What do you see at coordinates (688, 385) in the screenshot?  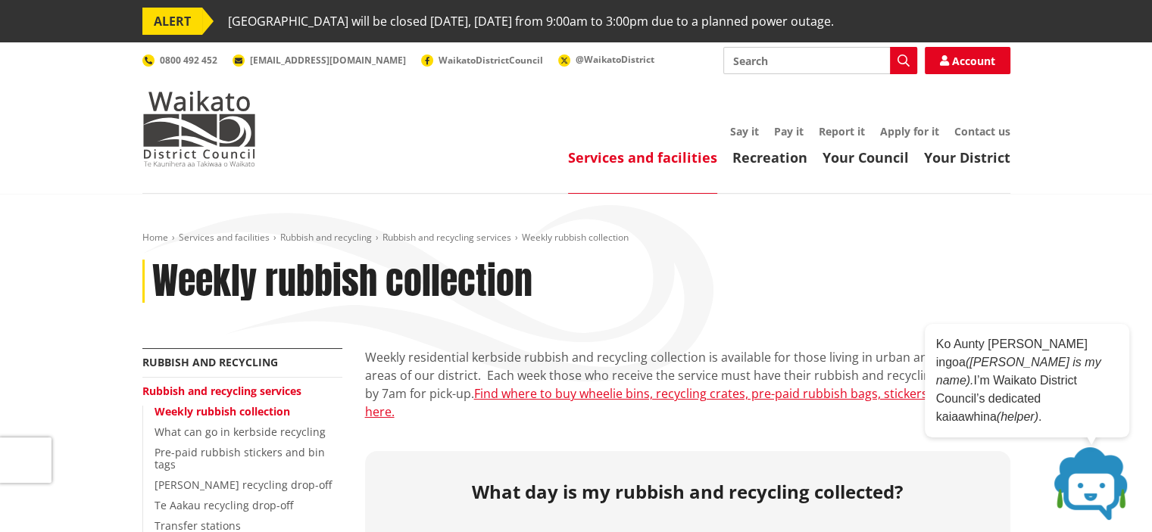 I see `p: Weekly residential kerbside rubbish and recycling collection is available for those living in urb...` at bounding box center [688, 385].